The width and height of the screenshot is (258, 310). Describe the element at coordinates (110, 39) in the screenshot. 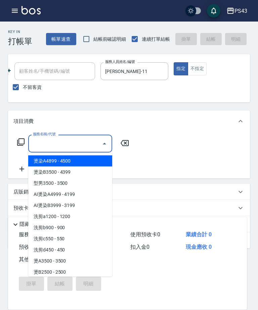

I see `span: 結帳前確認明細` at that location.